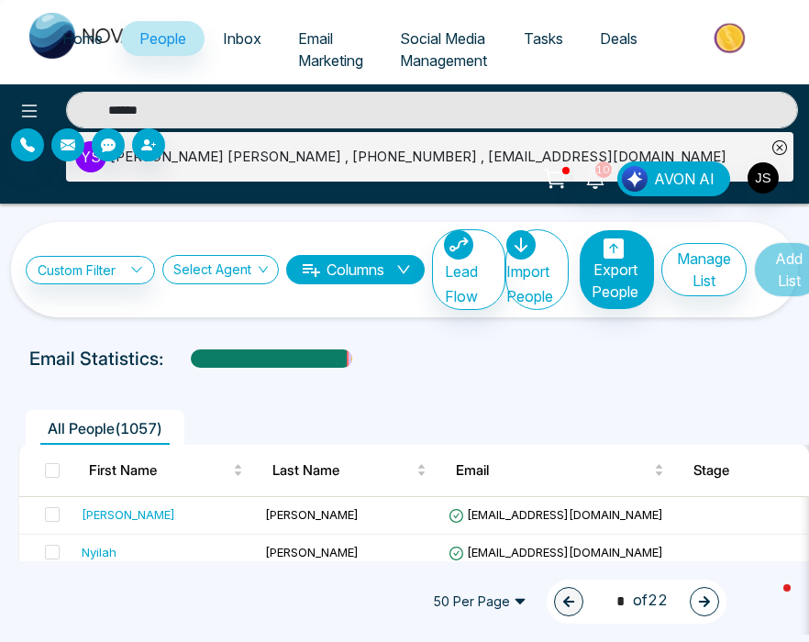  I want to click on span: of 22, so click(637, 601).